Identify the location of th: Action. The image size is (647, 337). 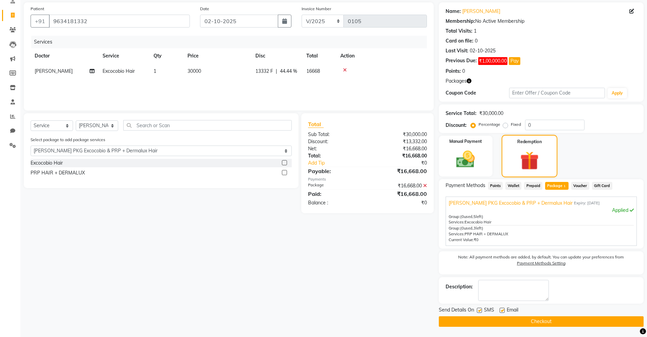
(382, 56).